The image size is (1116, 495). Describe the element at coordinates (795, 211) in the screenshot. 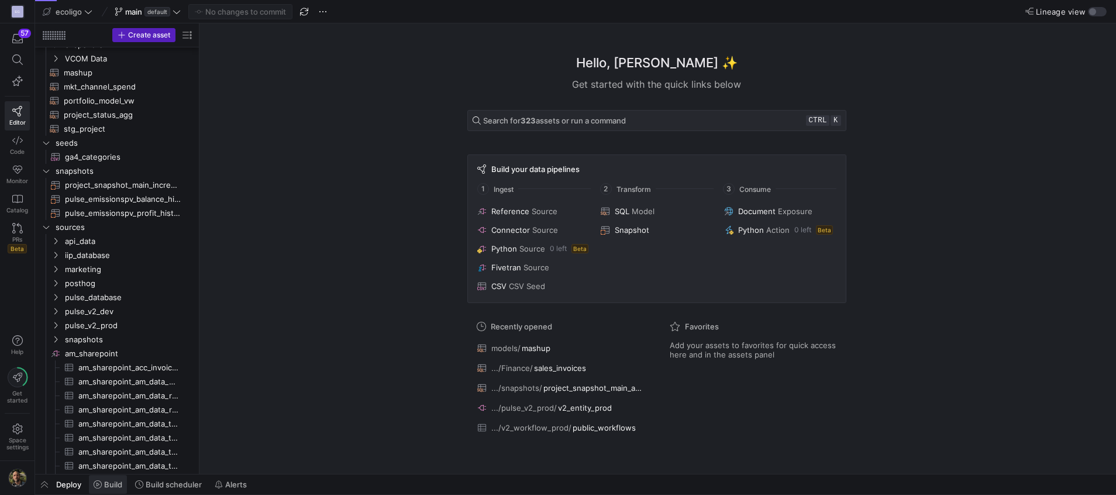

I see `span: Exposure` at that location.